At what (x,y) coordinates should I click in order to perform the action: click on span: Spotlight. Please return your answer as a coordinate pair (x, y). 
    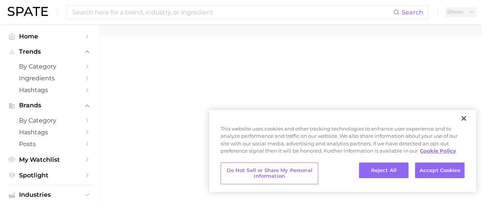
    Looking at the image, I should click on (50, 175).